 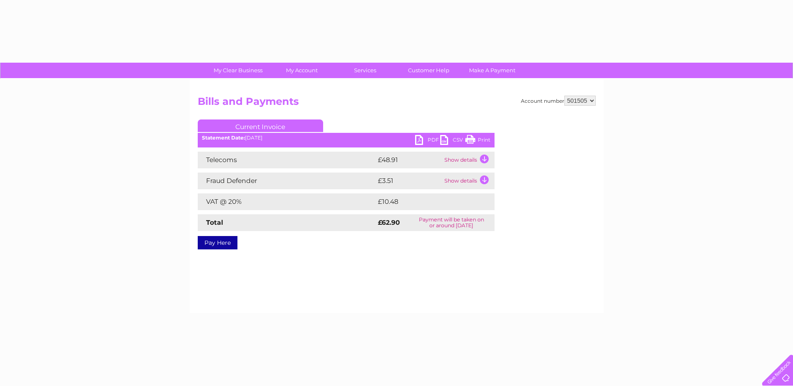 I want to click on td: Telecoms, so click(x=287, y=160).